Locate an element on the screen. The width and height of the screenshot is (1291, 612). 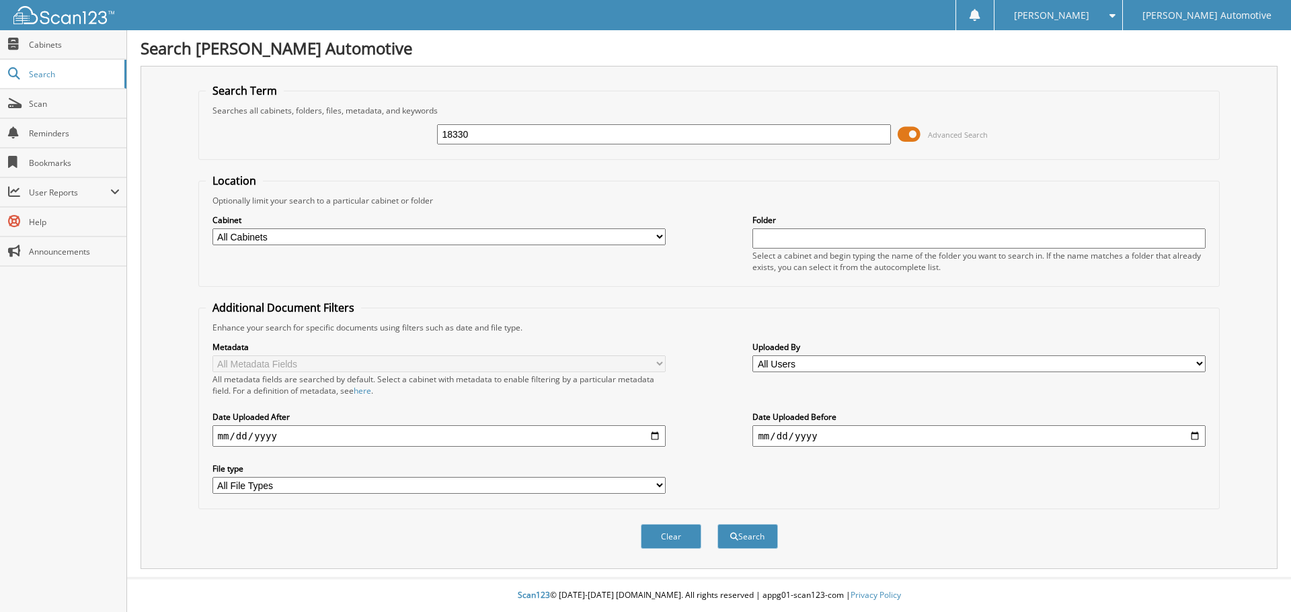
label: Cabinet is located at coordinates (439, 220).